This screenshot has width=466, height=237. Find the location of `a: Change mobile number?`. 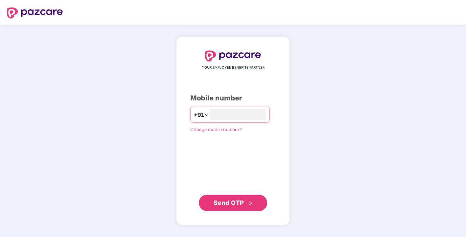

a: Change mobile number? is located at coordinates (216, 129).